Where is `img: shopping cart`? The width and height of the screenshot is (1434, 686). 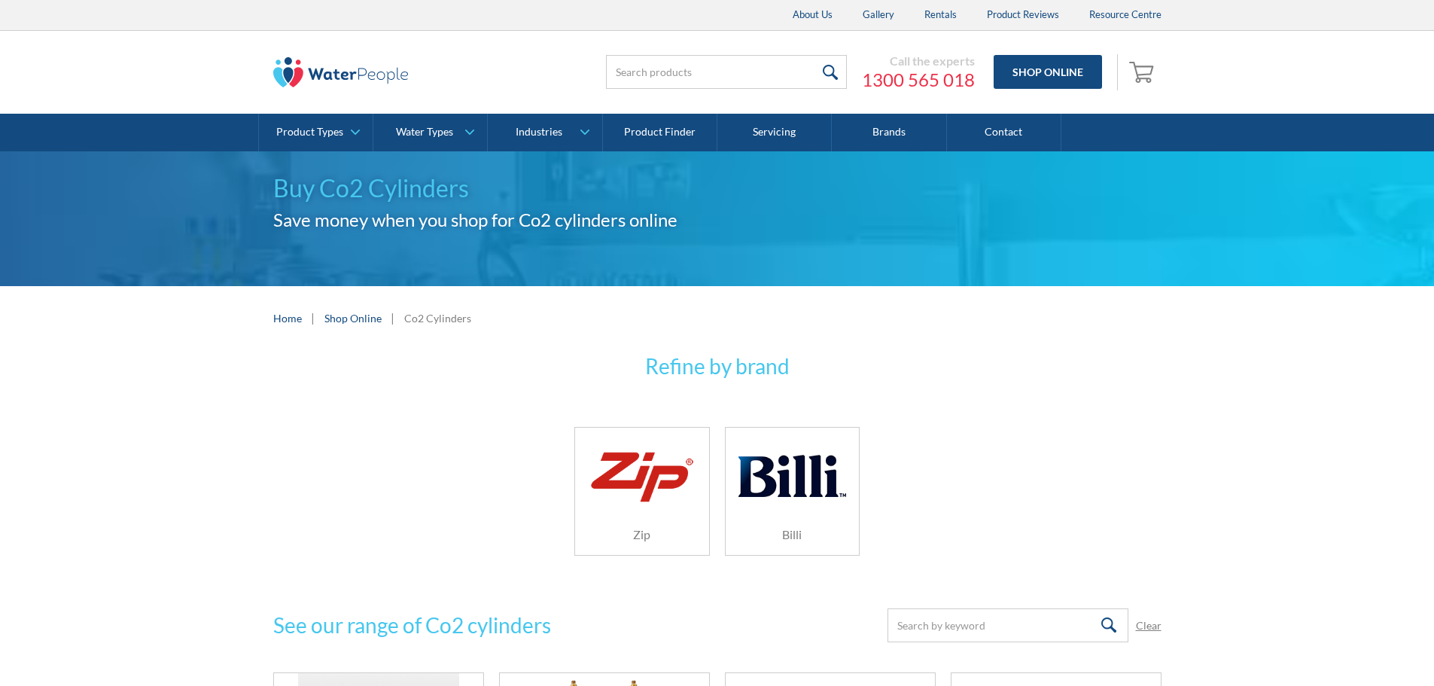 img: shopping cart is located at coordinates (1143, 71).